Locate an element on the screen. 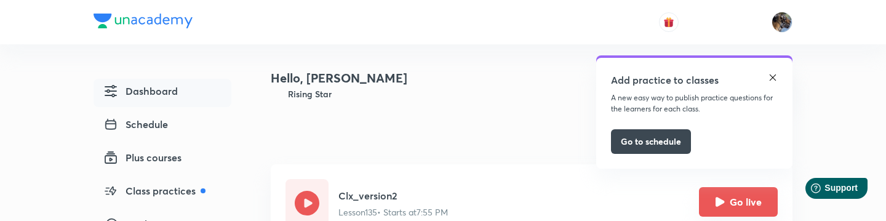  span: Support is located at coordinates (65, 15).